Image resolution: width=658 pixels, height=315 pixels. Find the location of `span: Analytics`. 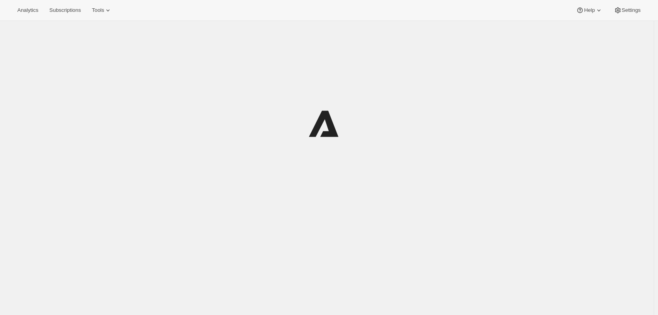

span: Analytics is located at coordinates (28, 10).